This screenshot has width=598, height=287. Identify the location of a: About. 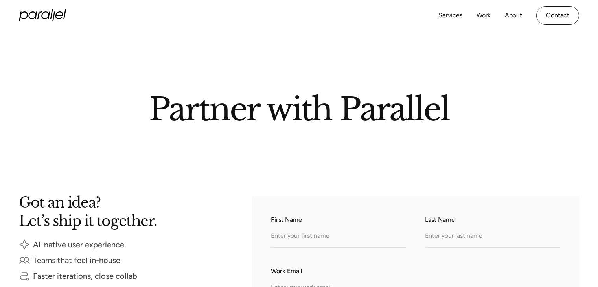
(514, 15).